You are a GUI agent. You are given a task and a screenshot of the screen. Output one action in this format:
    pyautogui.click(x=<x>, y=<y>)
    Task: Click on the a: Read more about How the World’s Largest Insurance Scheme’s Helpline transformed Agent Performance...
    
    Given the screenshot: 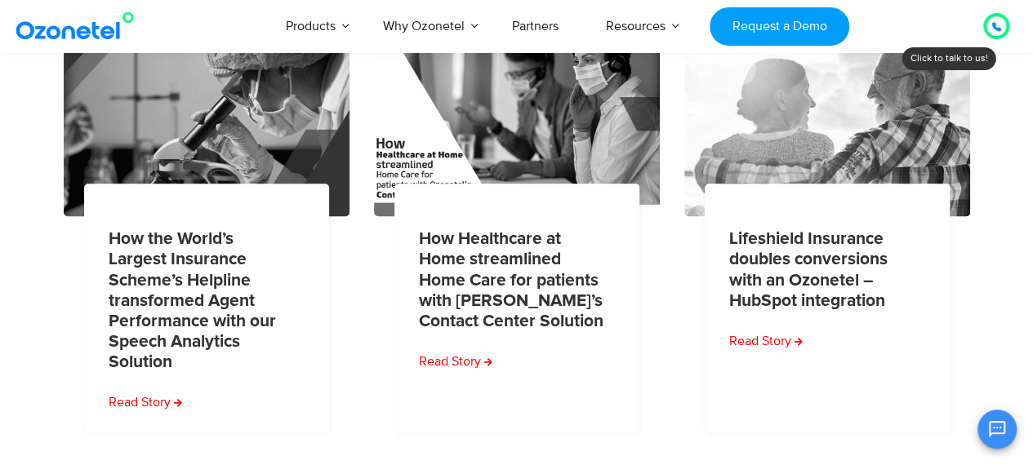 What is the action you would take?
    pyautogui.click(x=145, y=403)
    